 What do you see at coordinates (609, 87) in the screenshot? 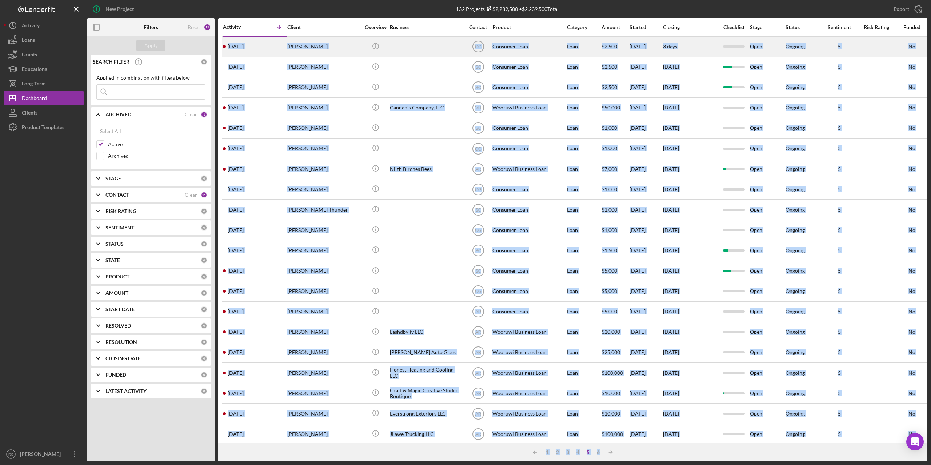
I see `span: $2,500` at bounding box center [609, 87].